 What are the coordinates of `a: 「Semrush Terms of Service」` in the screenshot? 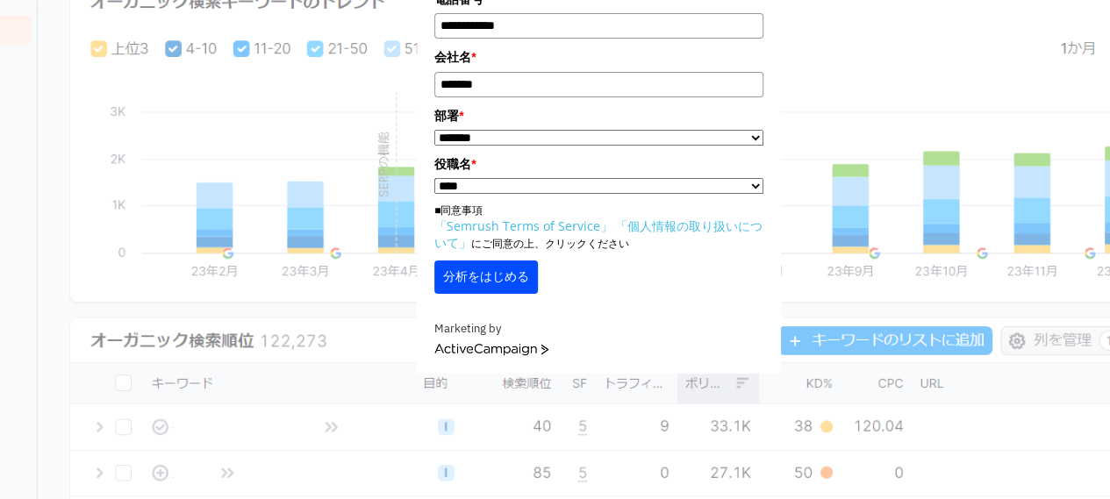 It's located at (523, 226).